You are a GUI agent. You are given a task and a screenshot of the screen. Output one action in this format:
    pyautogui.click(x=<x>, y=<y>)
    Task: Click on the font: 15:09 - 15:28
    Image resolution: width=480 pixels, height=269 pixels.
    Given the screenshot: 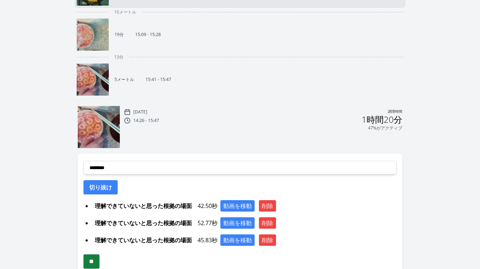 What is the action you would take?
    pyautogui.click(x=148, y=34)
    